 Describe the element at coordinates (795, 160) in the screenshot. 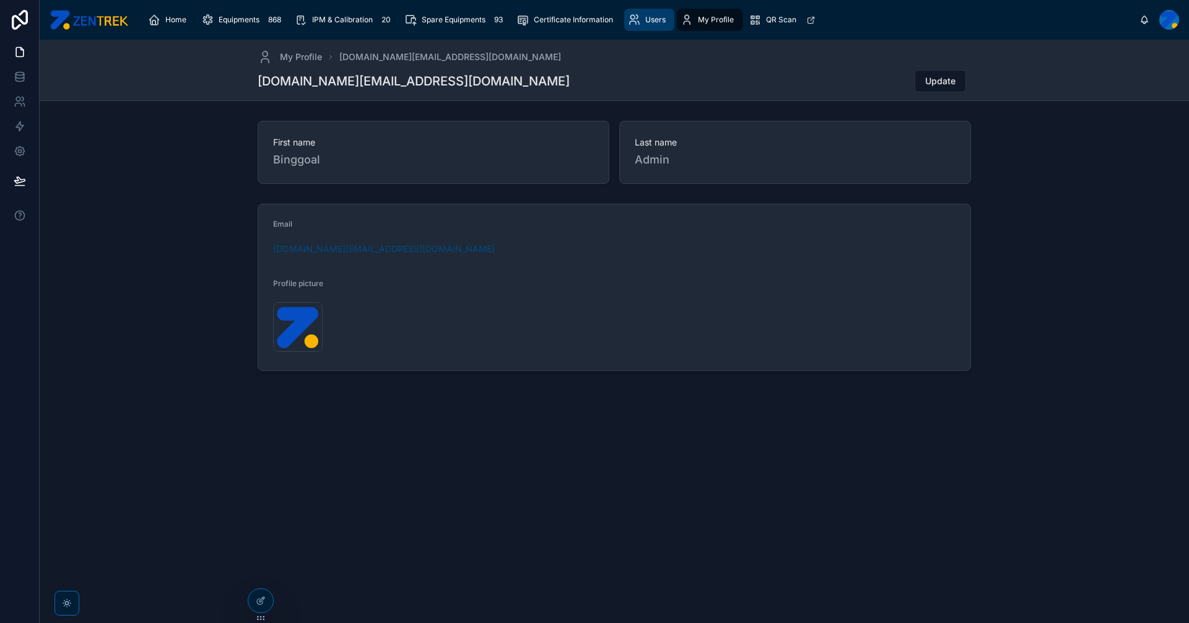

I see `span: Admin` at that location.